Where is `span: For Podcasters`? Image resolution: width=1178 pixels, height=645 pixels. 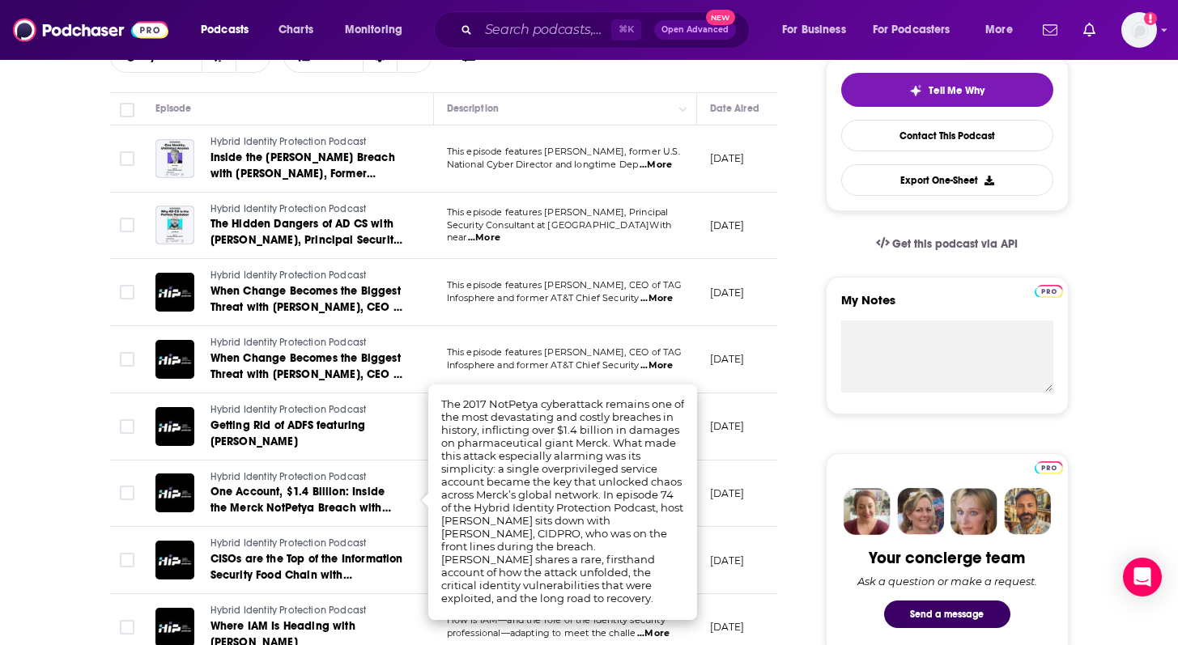 span: For Podcasters is located at coordinates (912, 30).